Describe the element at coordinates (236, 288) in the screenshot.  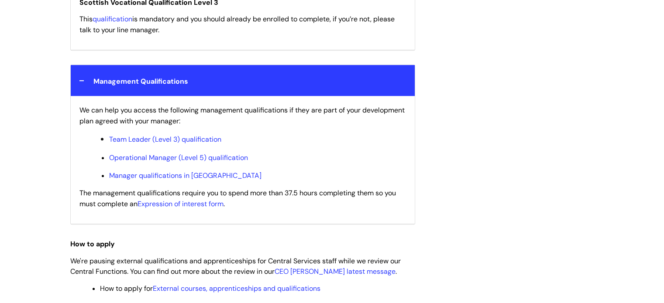
I see `a: External courses, apprenticeships and qualifications` at that location.